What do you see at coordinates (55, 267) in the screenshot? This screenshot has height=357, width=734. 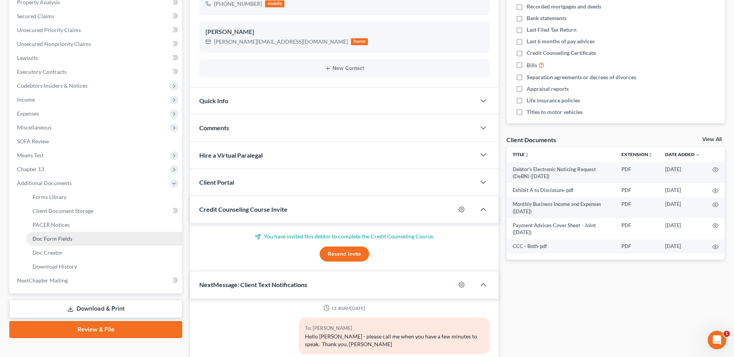 I see `span: Download History` at bounding box center [55, 267].